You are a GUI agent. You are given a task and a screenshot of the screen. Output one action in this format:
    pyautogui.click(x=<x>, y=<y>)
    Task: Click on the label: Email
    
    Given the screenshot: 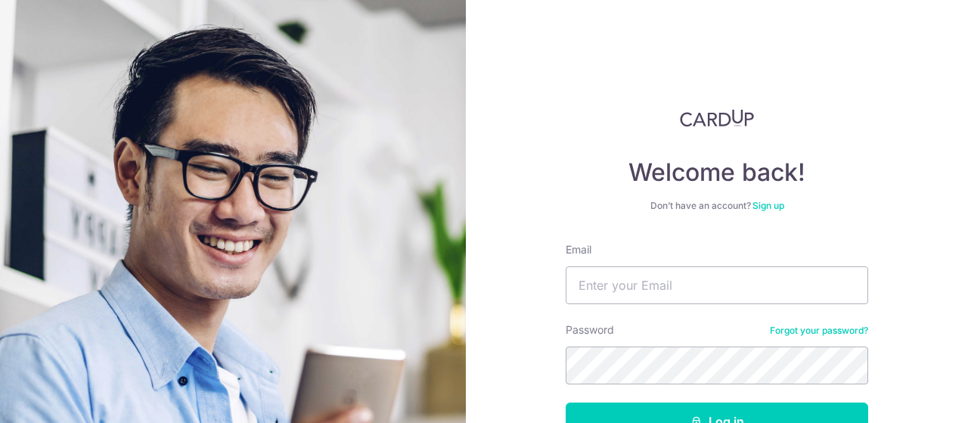 What is the action you would take?
    pyautogui.click(x=578, y=249)
    